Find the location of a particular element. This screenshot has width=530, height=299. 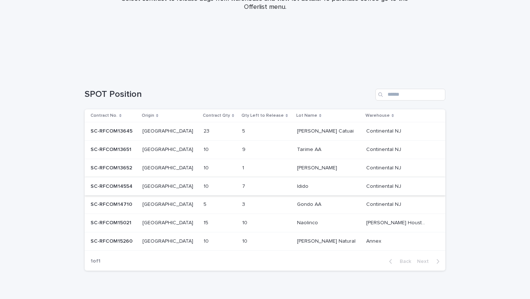

p: SC-RFCOM13645 is located at coordinates (112, 130).